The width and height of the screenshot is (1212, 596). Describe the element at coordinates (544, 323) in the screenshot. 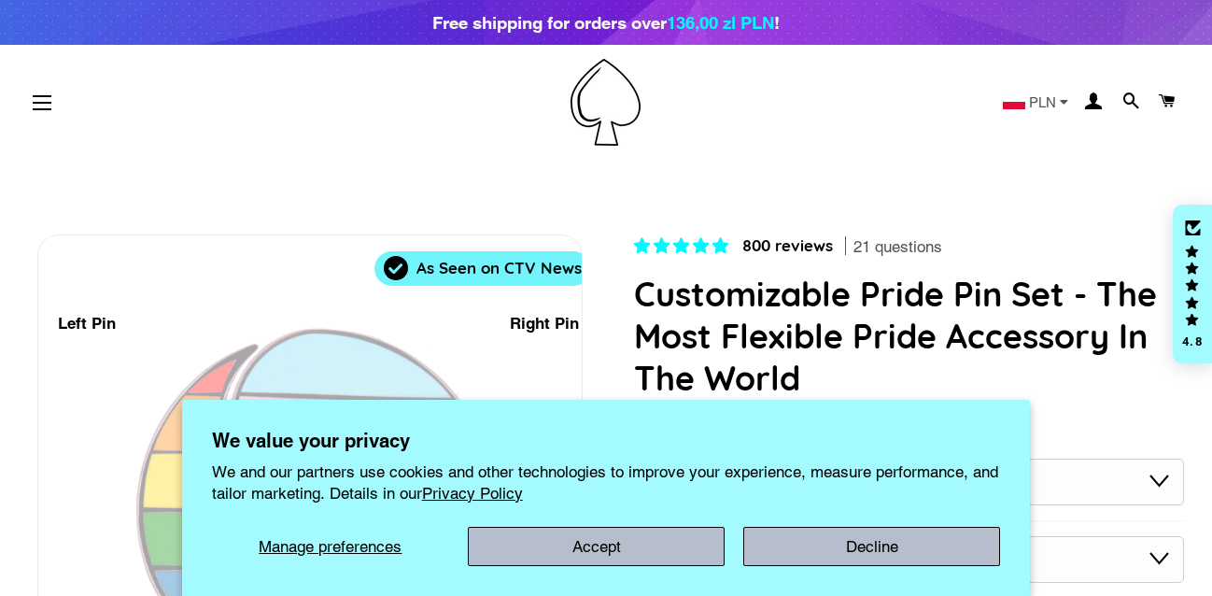

I see `div: Right Pin` at that location.